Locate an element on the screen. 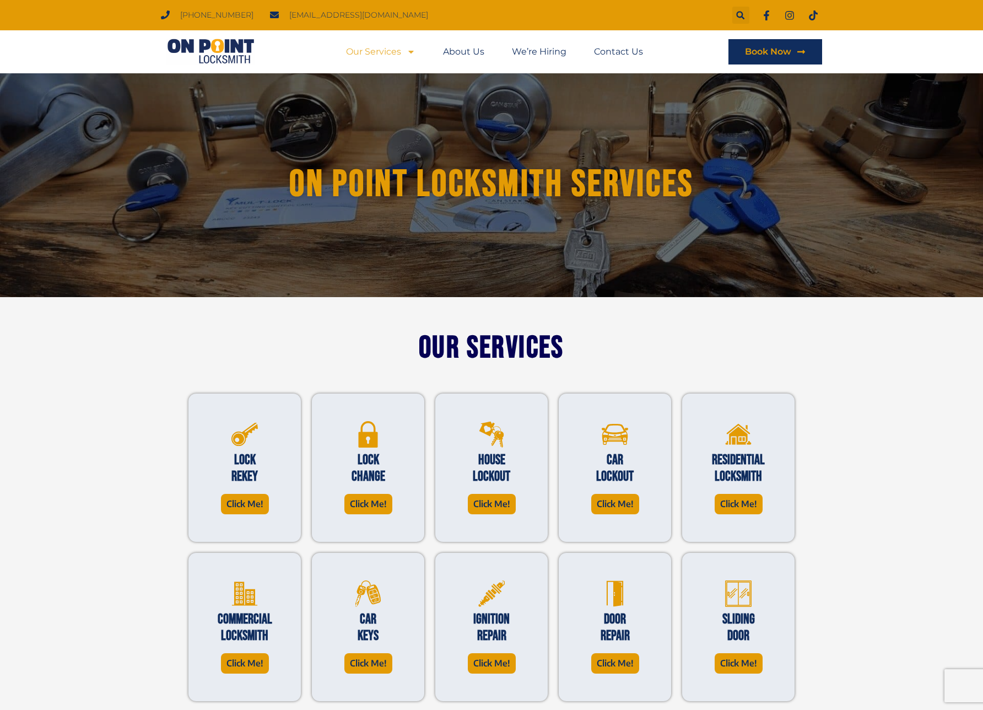 Image resolution: width=983 pixels, height=710 pixels. div: Search is located at coordinates (741, 15).